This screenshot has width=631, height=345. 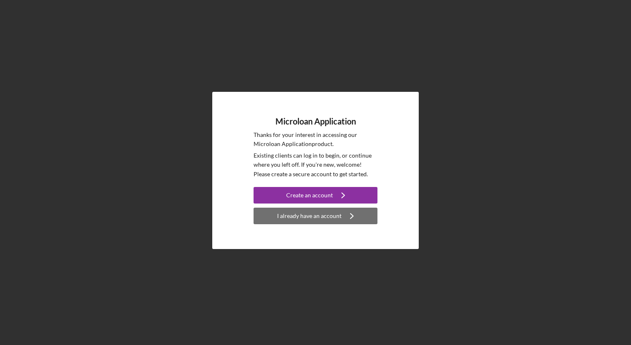 I want to click on button: Create an account, so click(x=316, y=195).